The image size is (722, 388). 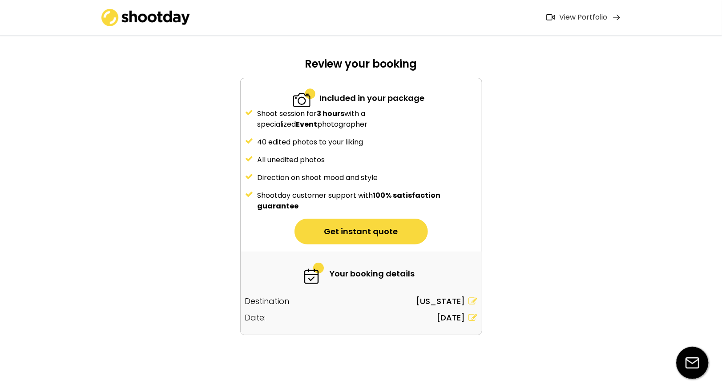 I want to click on div: Your booking details, so click(x=372, y=274).